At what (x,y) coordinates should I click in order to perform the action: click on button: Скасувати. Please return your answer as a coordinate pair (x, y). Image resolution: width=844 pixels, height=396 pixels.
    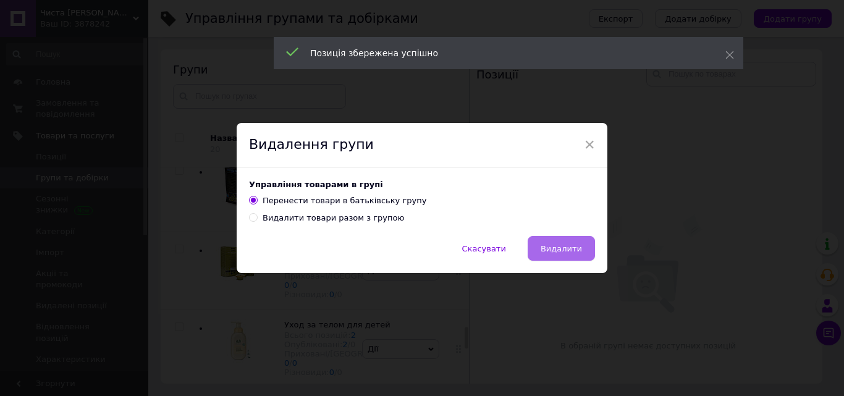
    Looking at the image, I should click on (484, 248).